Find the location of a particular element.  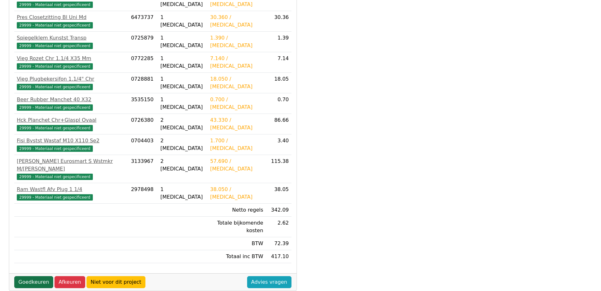

td: 342.09 is located at coordinates (278, 210).